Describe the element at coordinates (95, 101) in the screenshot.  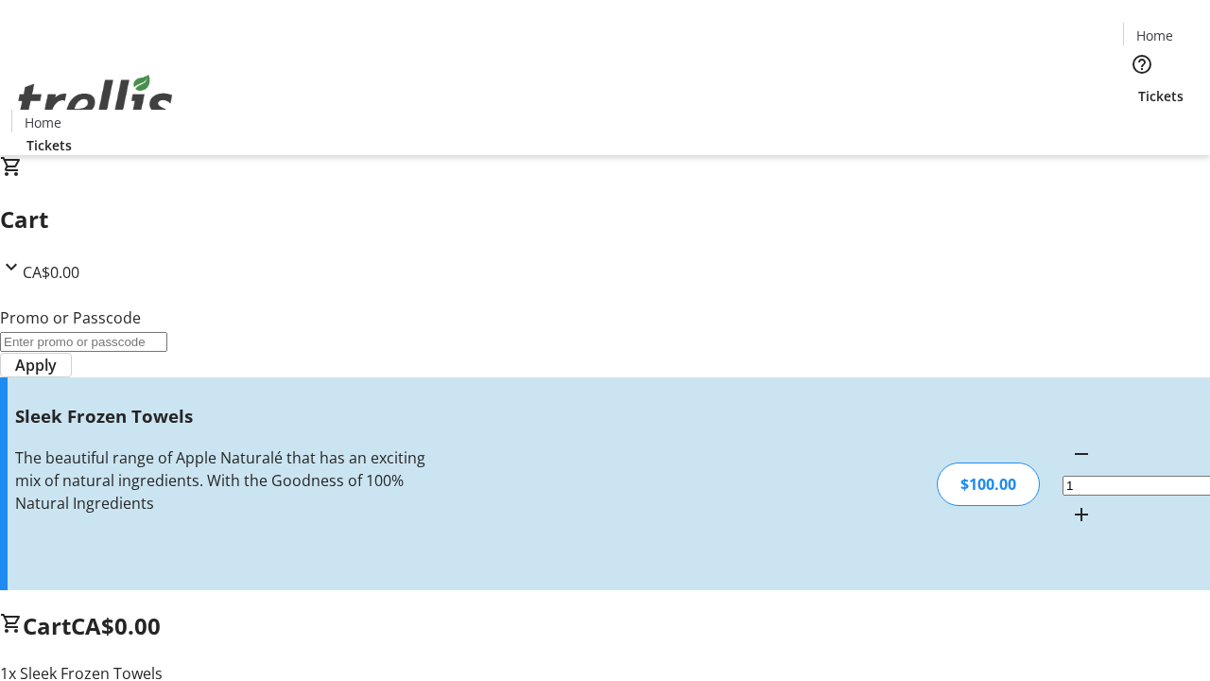
I see `img: Orient E2E Organization mbGOeGc8dg's Logo` at that location.